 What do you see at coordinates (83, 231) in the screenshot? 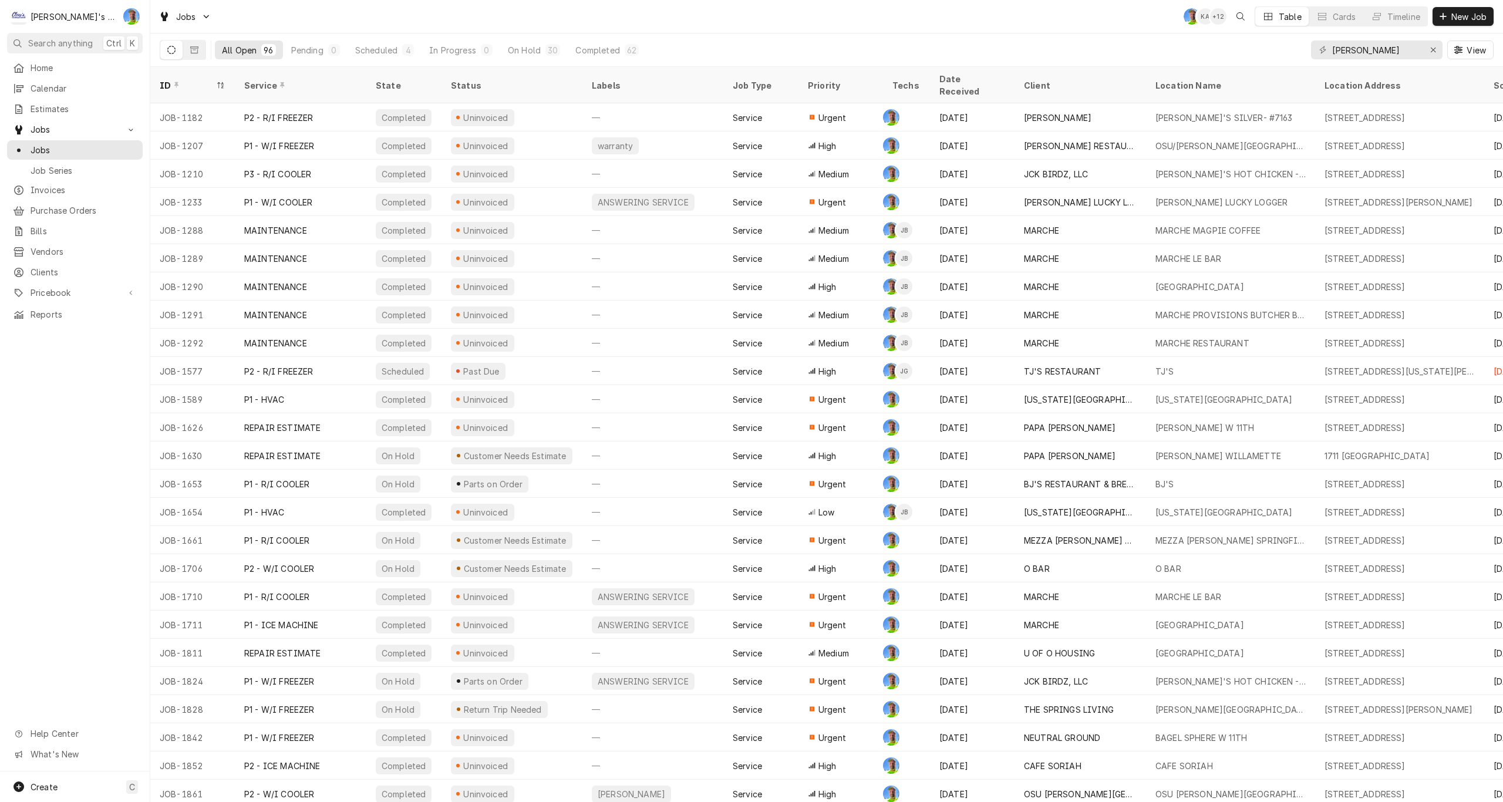
I see `span: Bills` at bounding box center [83, 231].